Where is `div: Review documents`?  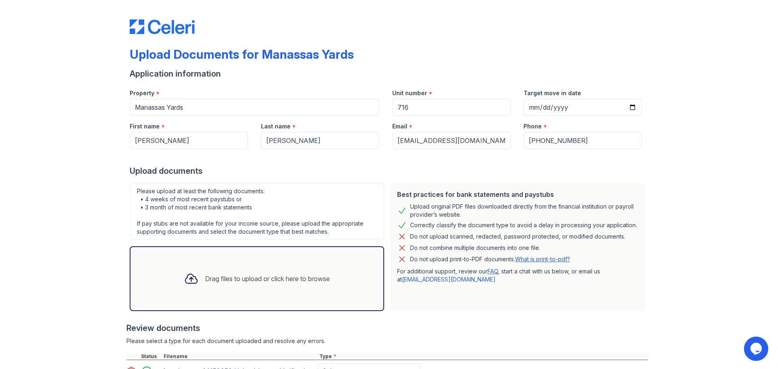
div: Review documents is located at coordinates (387, 328).